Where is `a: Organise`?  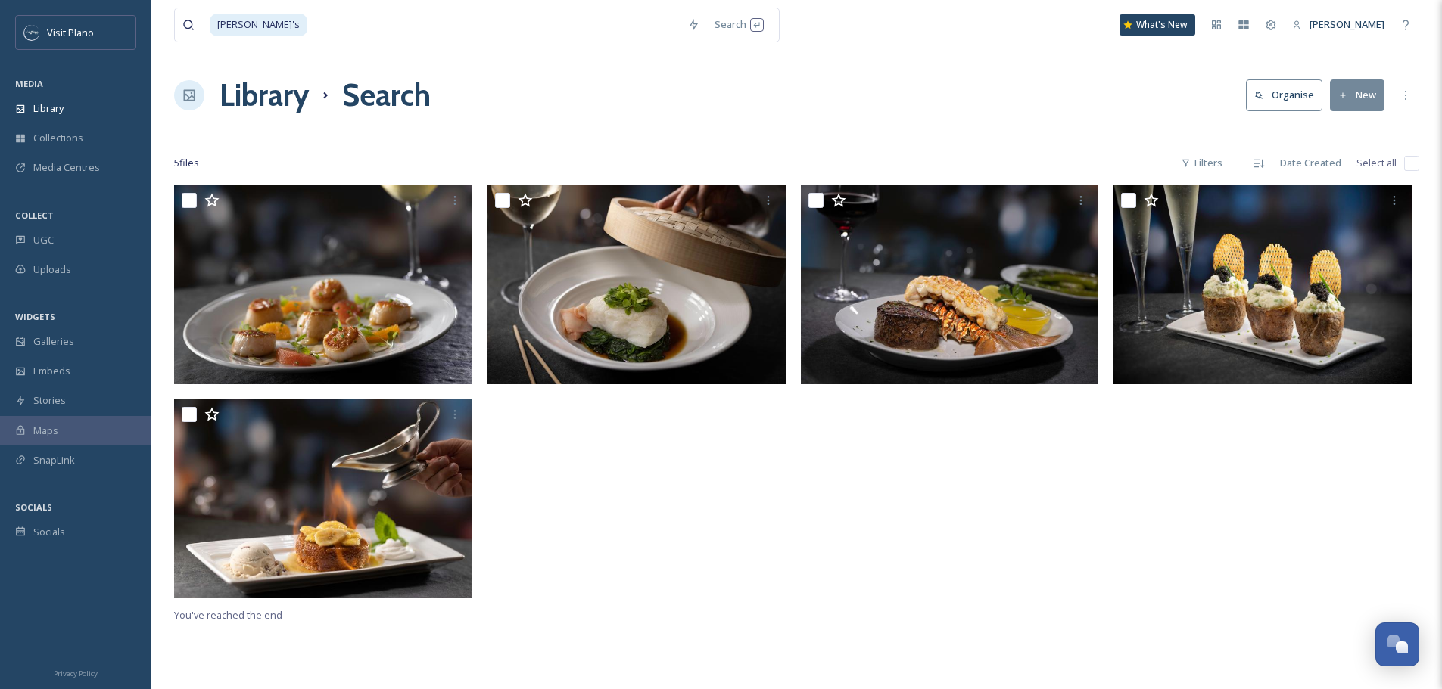
a: Organise is located at coordinates (1283, 95).